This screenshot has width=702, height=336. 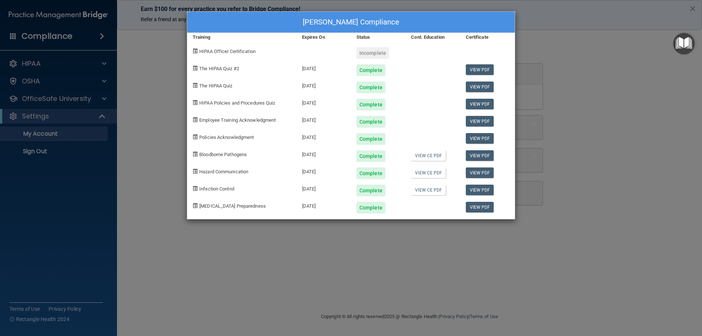 I want to click on span: Hazard Communication, so click(x=224, y=172).